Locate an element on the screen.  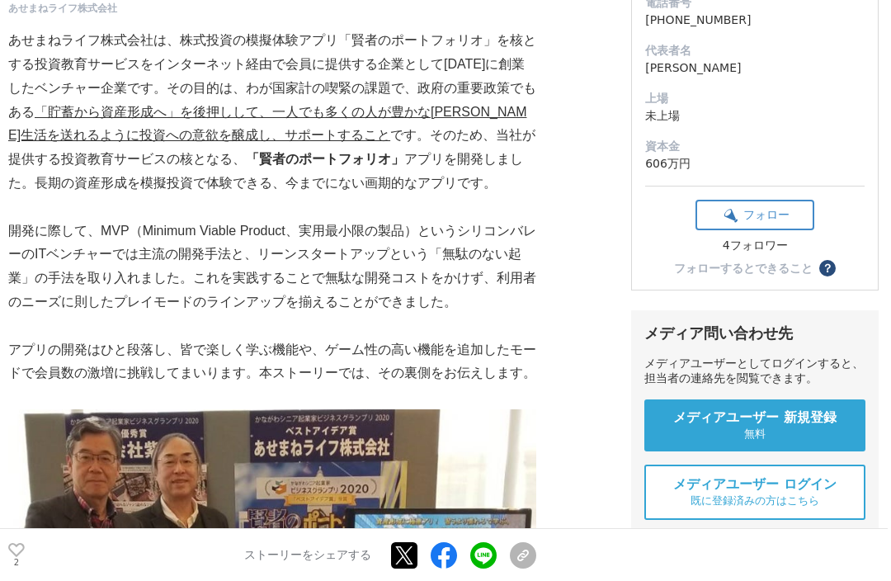
button: フォロー is located at coordinates (755, 214).